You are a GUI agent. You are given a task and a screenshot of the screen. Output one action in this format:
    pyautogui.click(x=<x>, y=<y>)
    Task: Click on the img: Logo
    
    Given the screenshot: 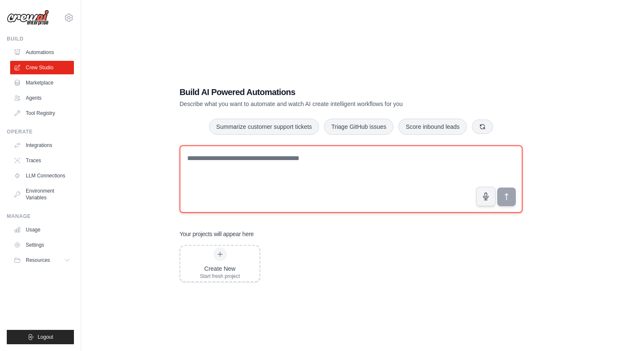 What is the action you would take?
    pyautogui.click(x=28, y=18)
    